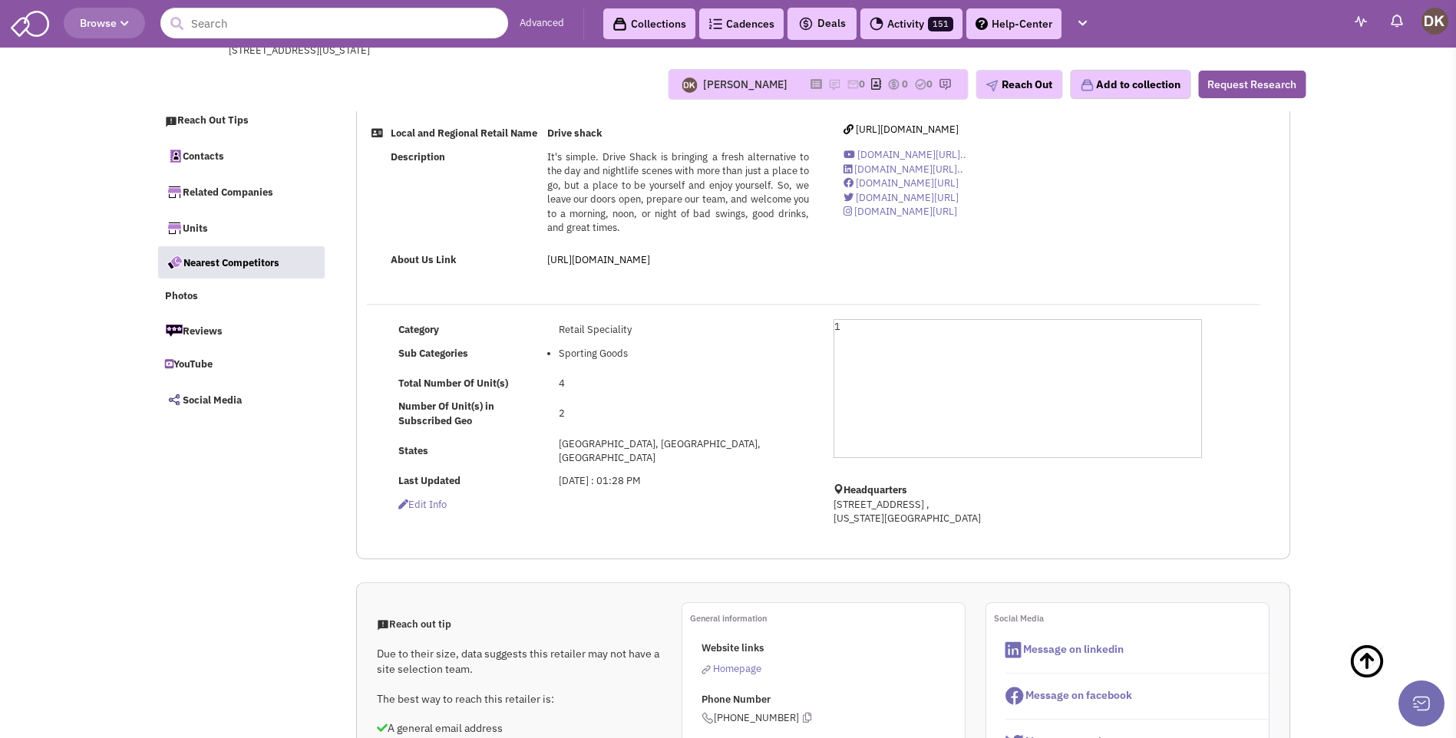 The height and width of the screenshot is (738, 1456). What do you see at coordinates (241, 156) in the screenshot?
I see `a: Contacts` at bounding box center [241, 156].